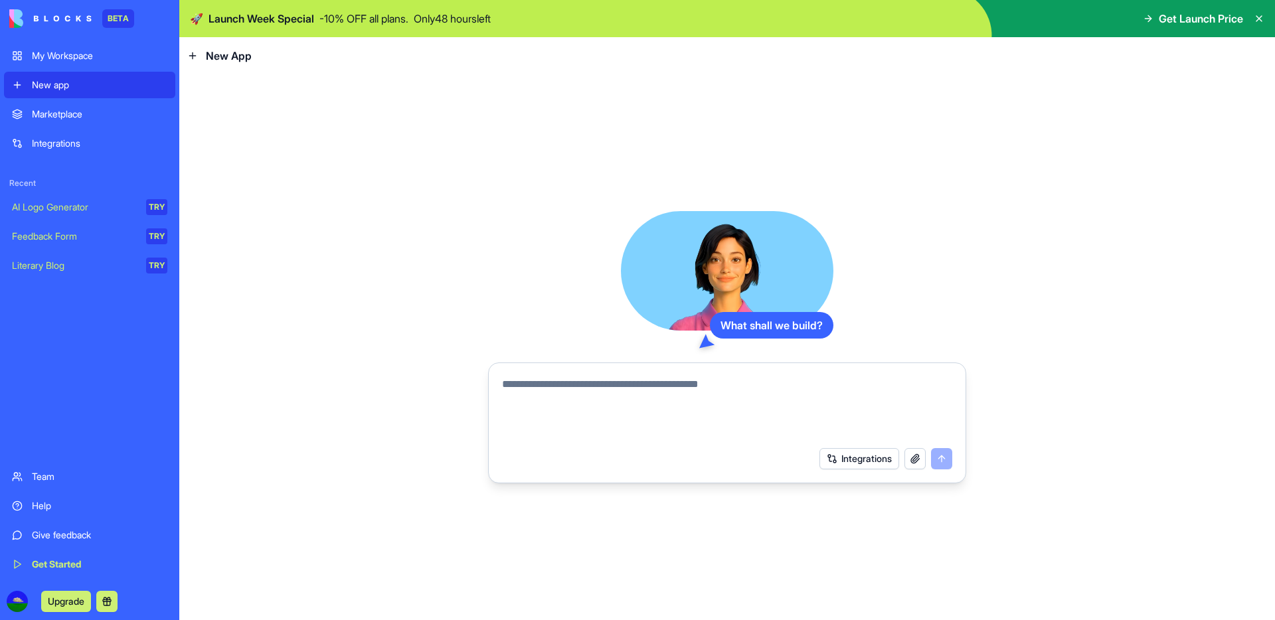 The width and height of the screenshot is (1275, 620). I want to click on div: My Workspace, so click(100, 56).